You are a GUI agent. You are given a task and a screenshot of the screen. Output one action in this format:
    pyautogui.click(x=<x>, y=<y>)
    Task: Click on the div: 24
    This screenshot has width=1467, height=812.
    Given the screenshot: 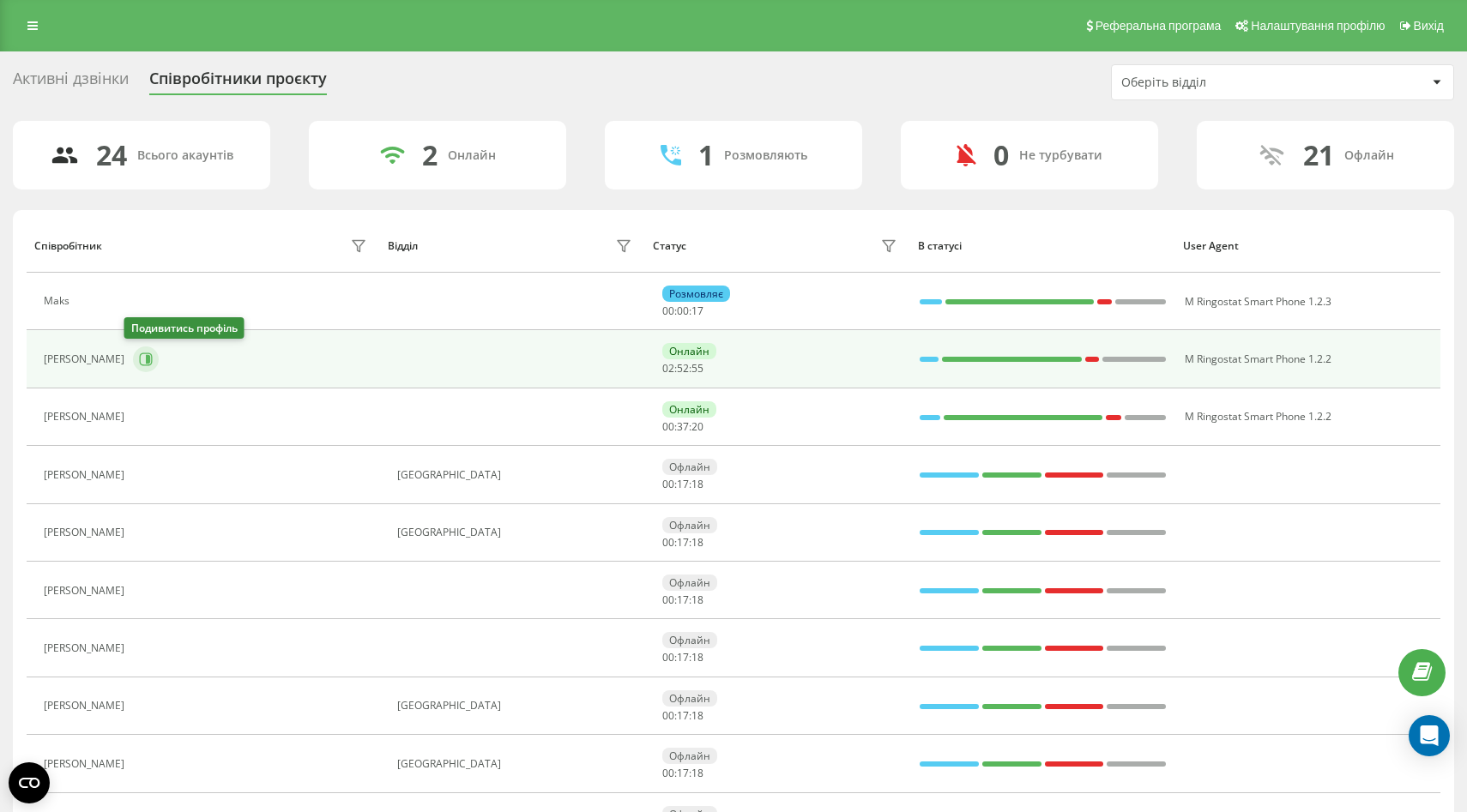 What is the action you would take?
    pyautogui.click(x=111, y=155)
    